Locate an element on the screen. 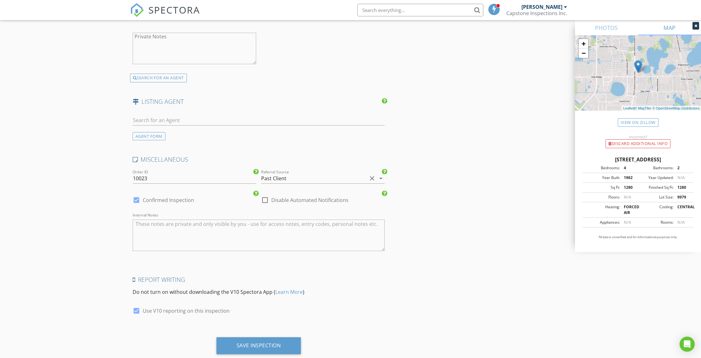 Image resolution: width=701 pixels, height=358 pixels. div: FORCED AIR is located at coordinates (629, 210).